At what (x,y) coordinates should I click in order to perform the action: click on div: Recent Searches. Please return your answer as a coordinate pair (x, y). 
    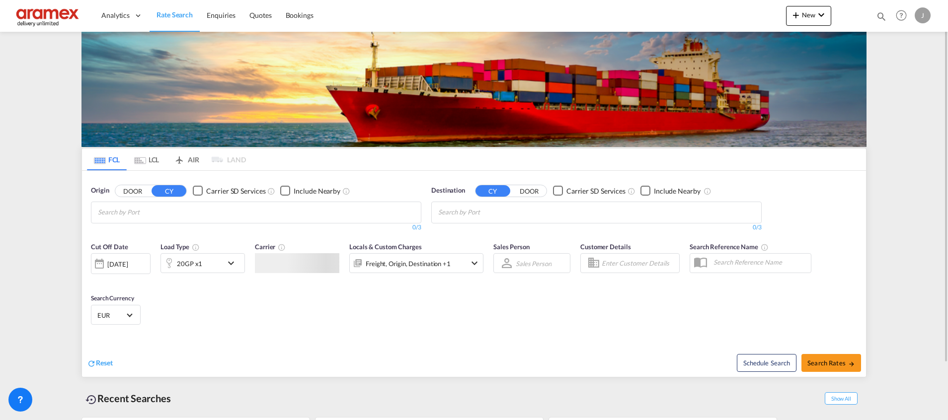
    Looking at the image, I should click on (128, 398).